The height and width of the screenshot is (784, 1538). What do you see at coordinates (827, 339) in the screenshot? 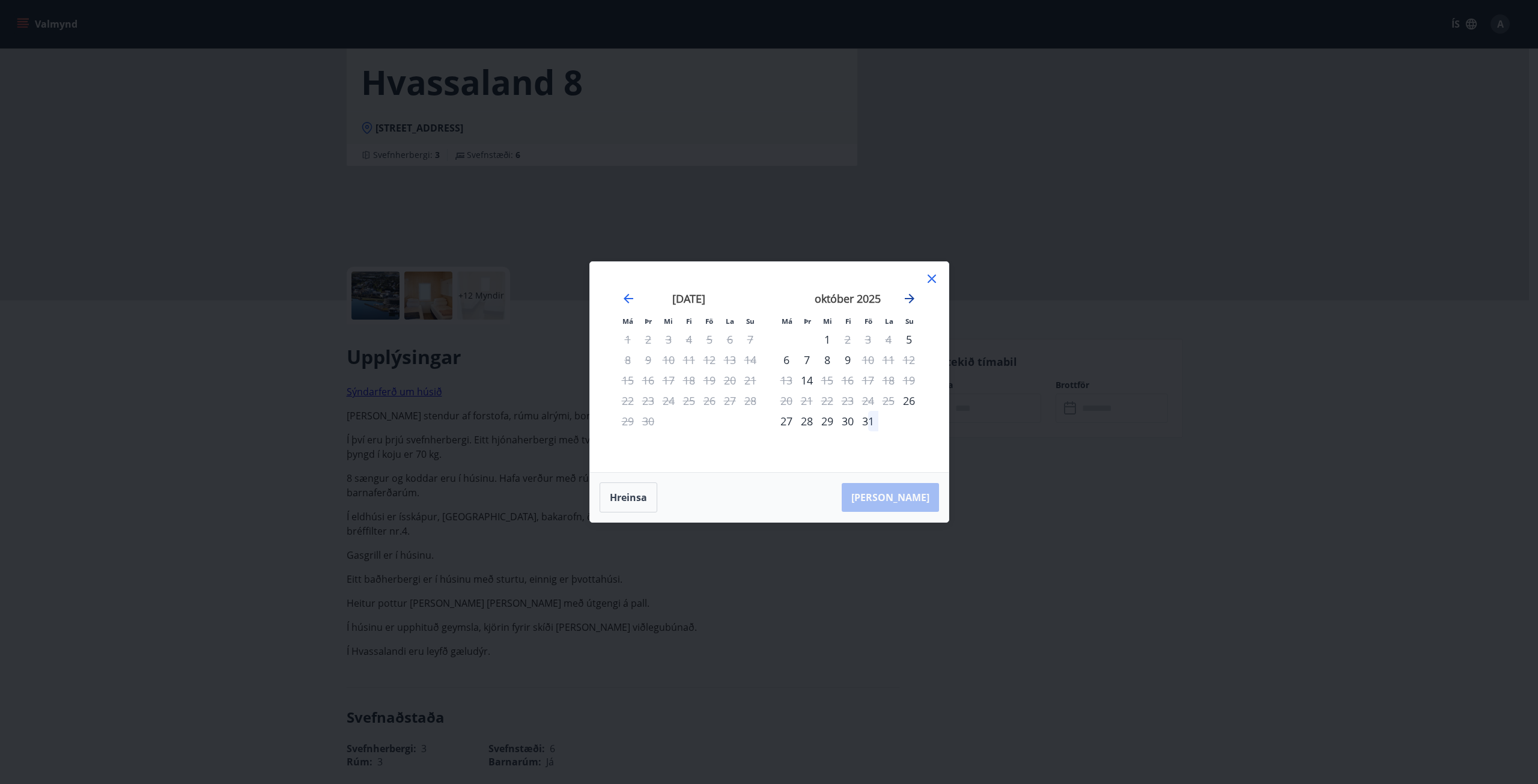
I see `td: Choose miðvikudagur, 1. október 2025 as your check-in date. It’s available.` at bounding box center [827, 339].